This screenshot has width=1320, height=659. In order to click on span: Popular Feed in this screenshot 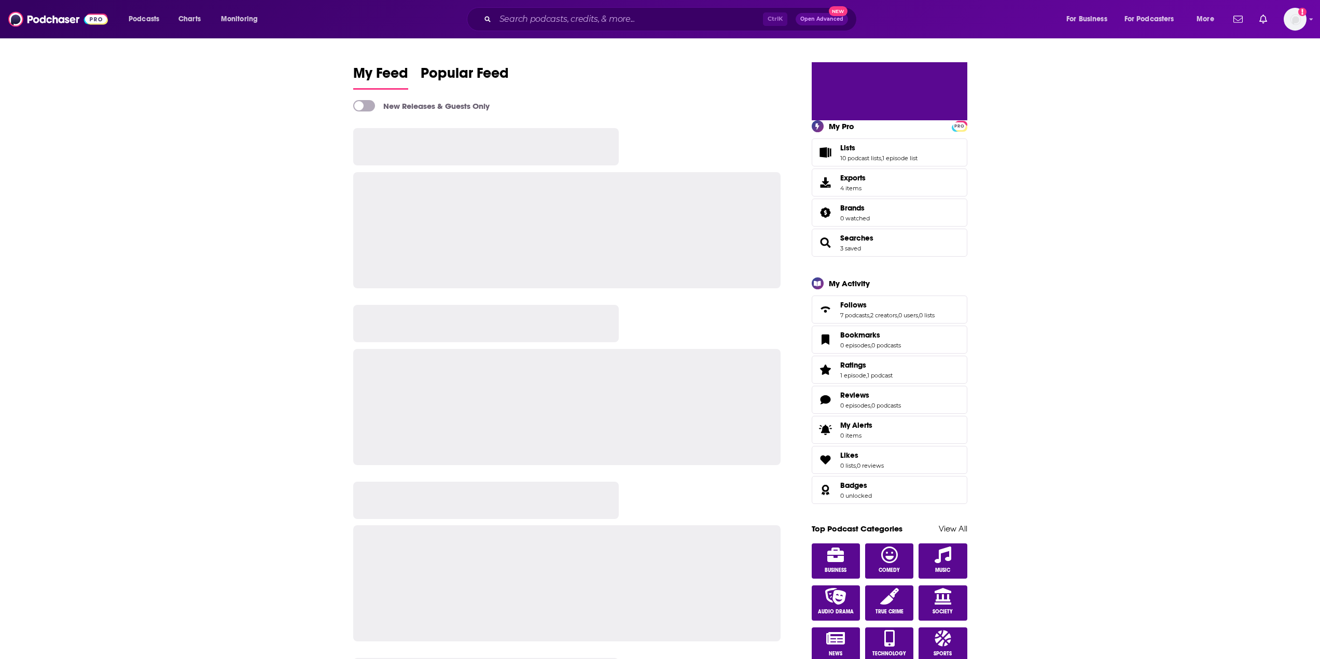, I will do `click(465, 76)`.